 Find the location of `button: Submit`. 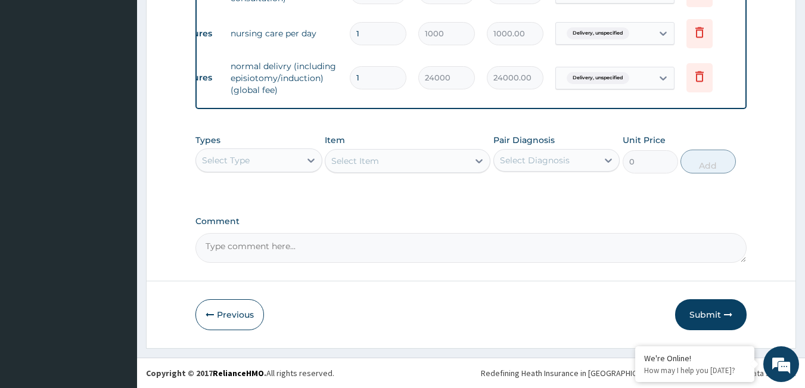

button: Submit is located at coordinates (710, 314).